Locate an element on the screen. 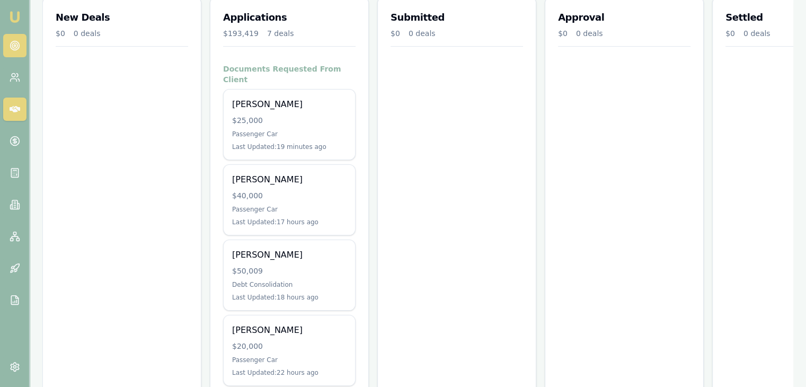  h4: Documents Requested From Client is located at coordinates (289, 74).